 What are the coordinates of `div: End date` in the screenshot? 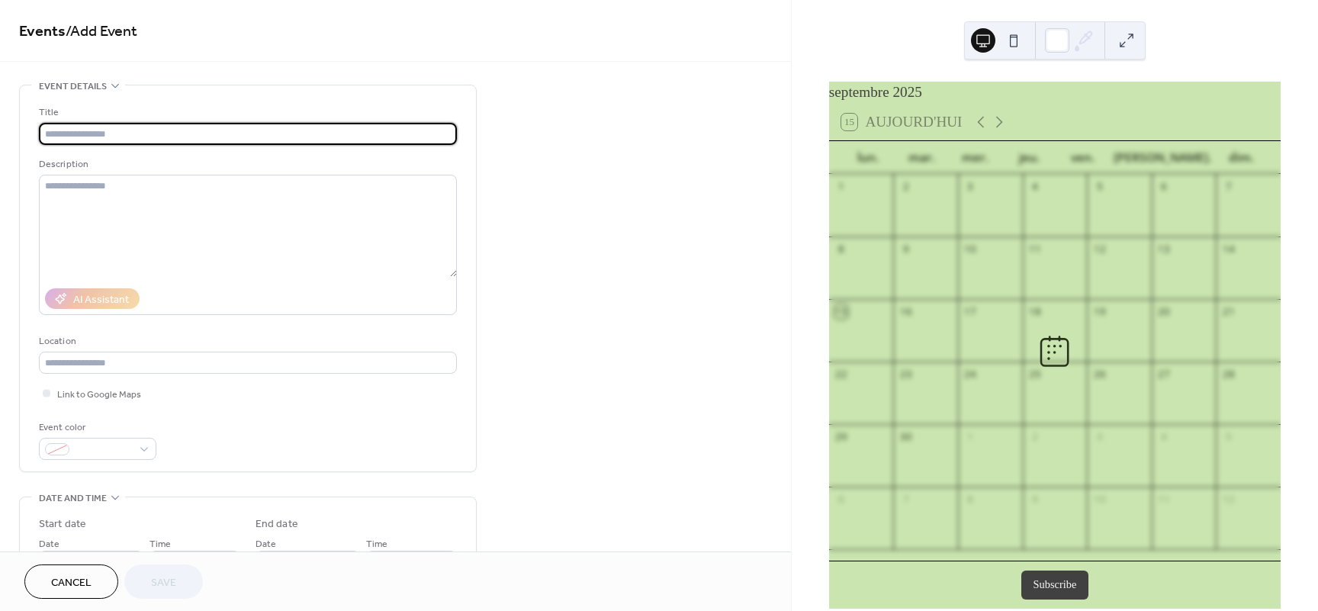 It's located at (277, 524).